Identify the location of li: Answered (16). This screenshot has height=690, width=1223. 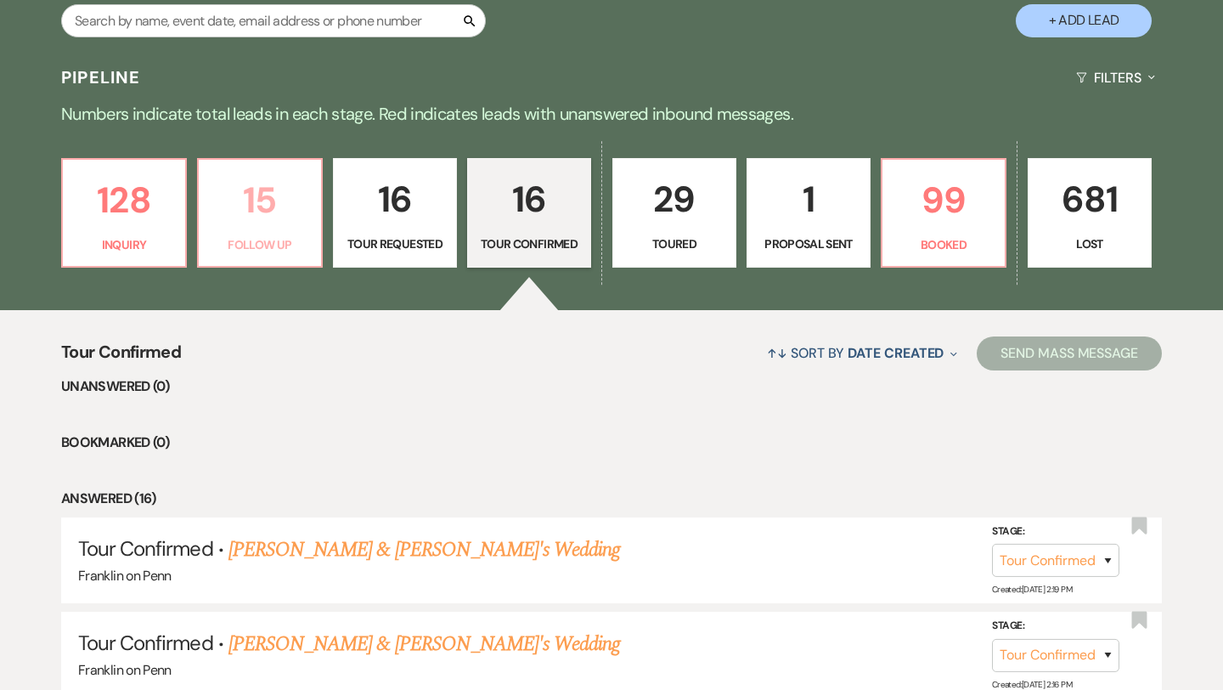
(612, 499).